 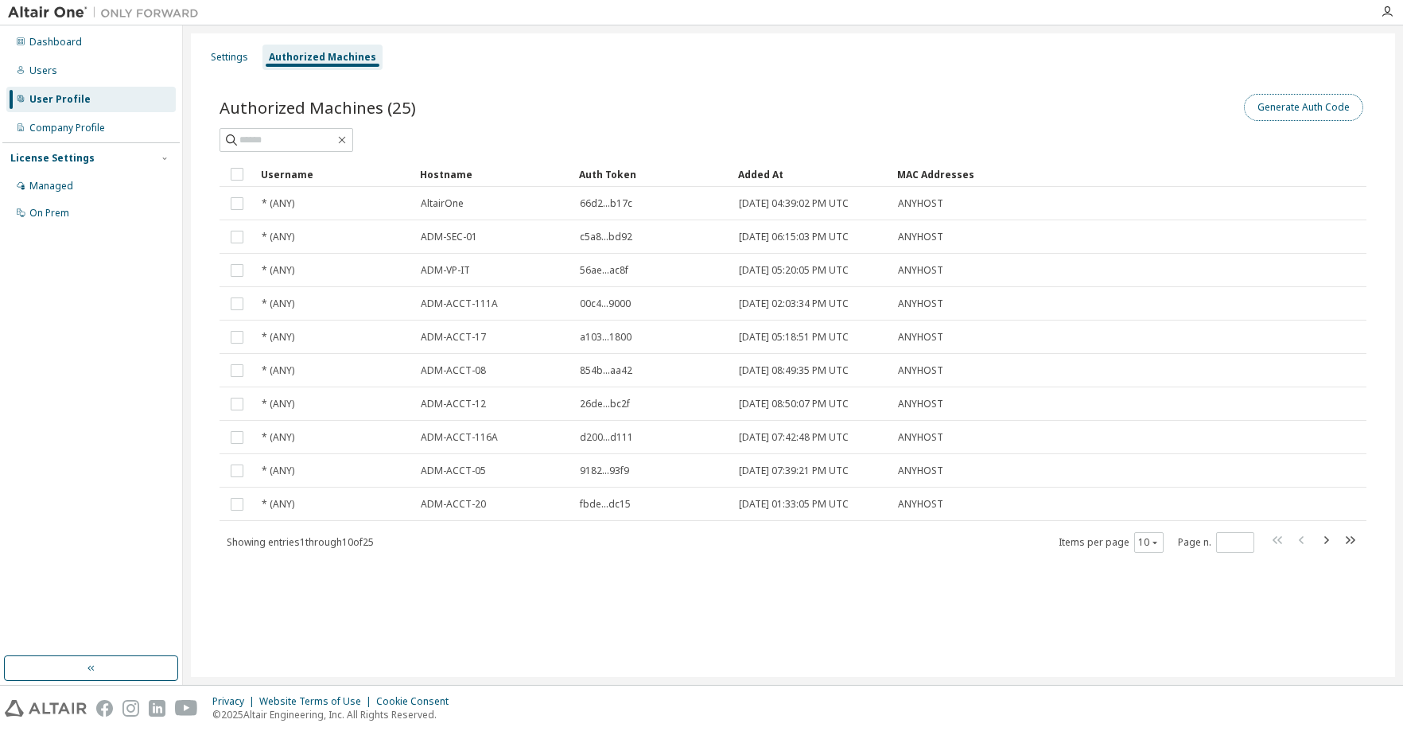 What do you see at coordinates (453, 471) in the screenshot?
I see `span: ADM-ACCT-05` at bounding box center [453, 471].